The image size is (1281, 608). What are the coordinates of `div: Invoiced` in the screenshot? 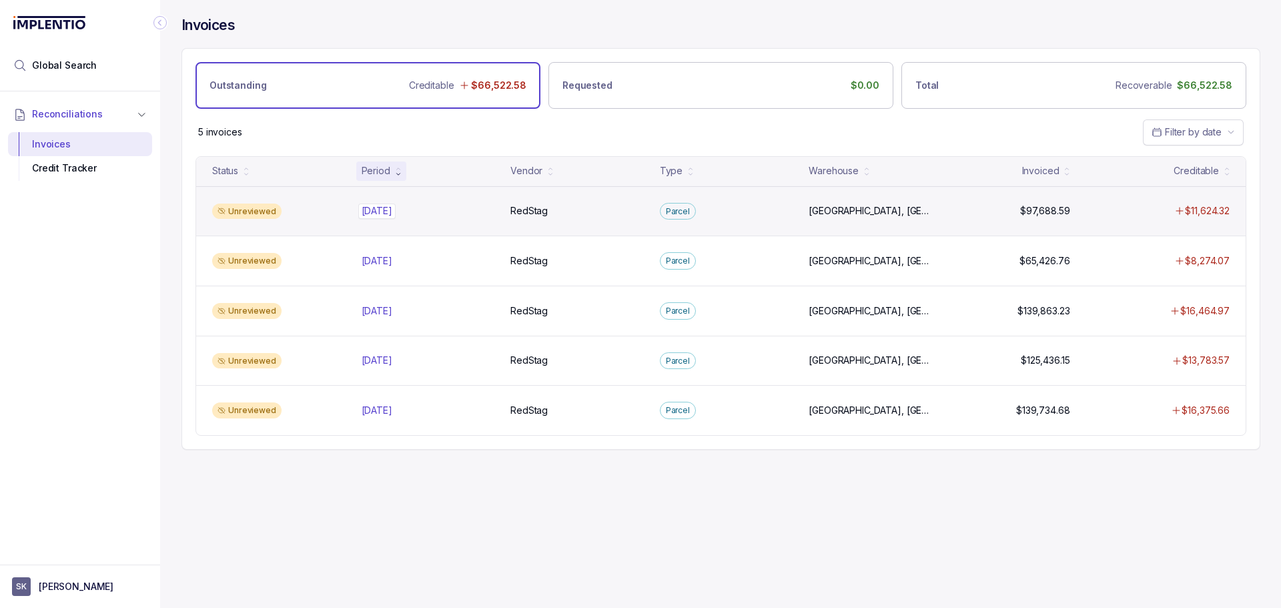 It's located at (1040, 171).